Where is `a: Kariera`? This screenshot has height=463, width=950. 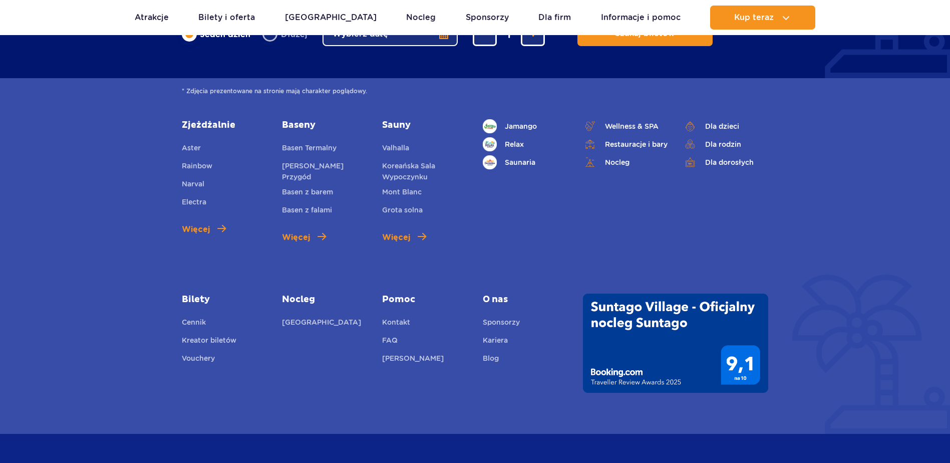
a: Kariera is located at coordinates (495, 342).